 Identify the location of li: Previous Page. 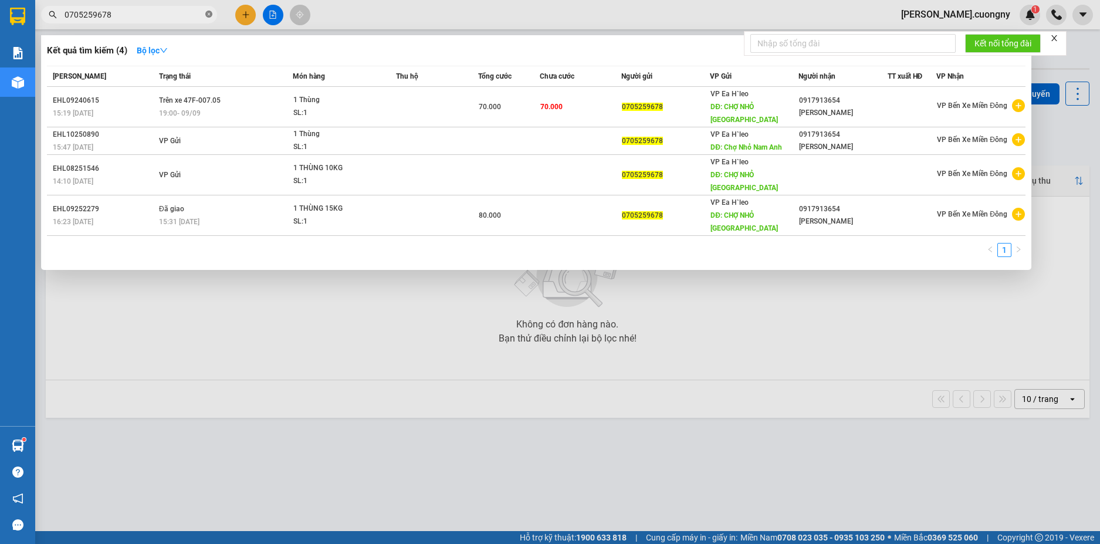
(990, 250).